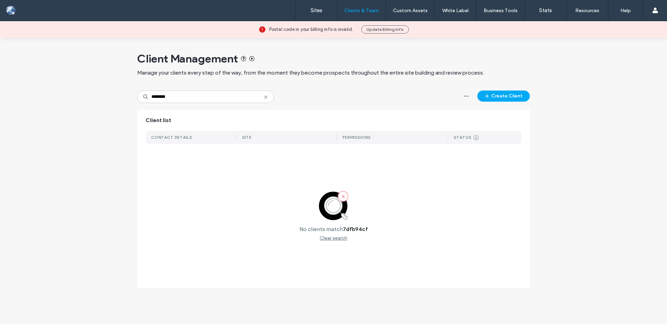 This screenshot has height=324, width=667. I want to click on label: Custom Assets, so click(410, 10).